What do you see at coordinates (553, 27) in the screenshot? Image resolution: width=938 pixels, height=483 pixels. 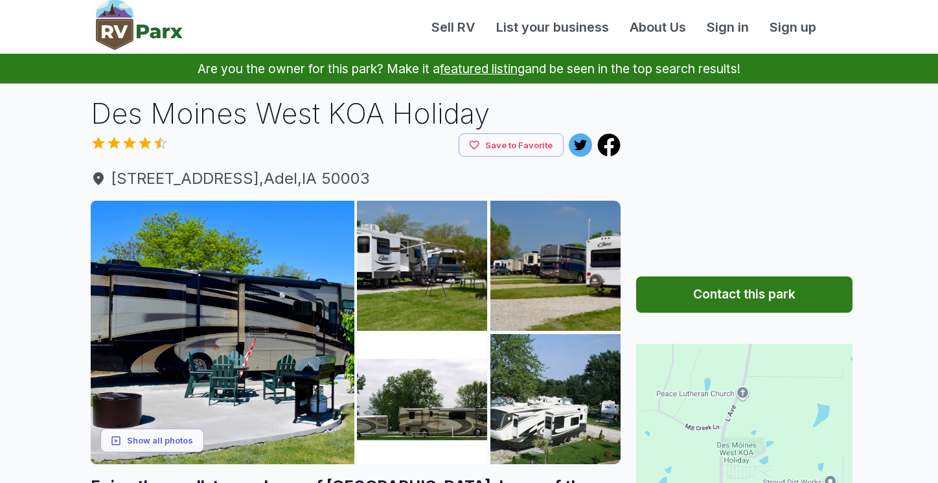 I see `a: List your business` at bounding box center [553, 27].